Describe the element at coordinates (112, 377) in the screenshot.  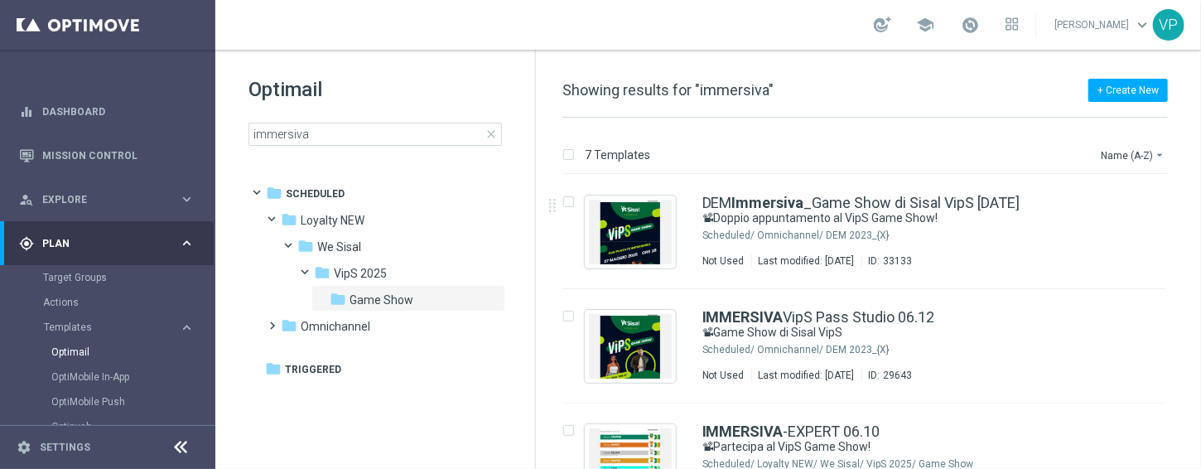
I see `a: OptiMobile In-App` at that location.